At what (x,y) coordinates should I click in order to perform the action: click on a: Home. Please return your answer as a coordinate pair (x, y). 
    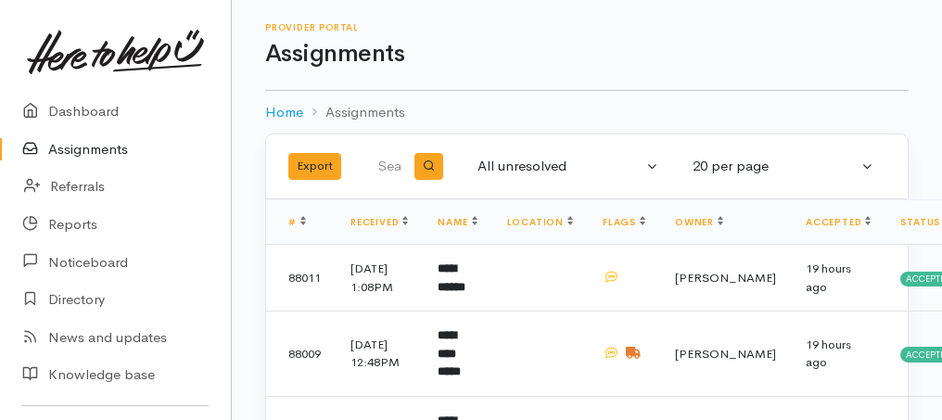
    Looking at the image, I should click on (284, 112).